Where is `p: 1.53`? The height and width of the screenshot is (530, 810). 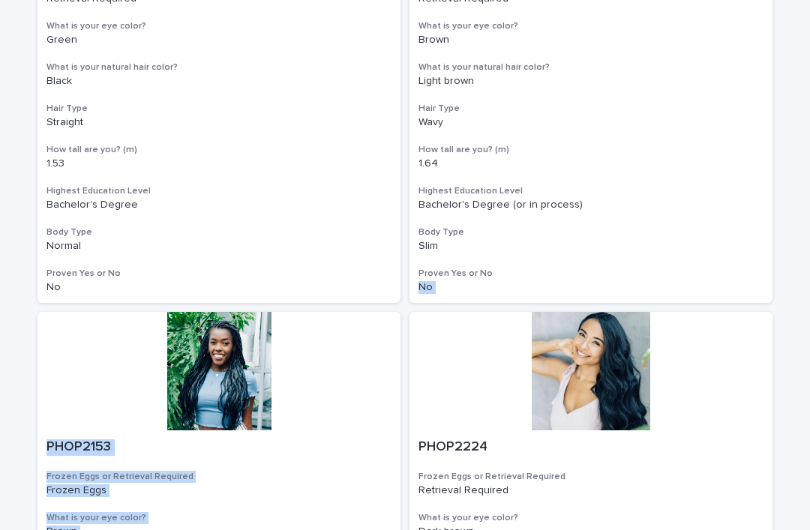 p: 1.53 is located at coordinates (219, 163).